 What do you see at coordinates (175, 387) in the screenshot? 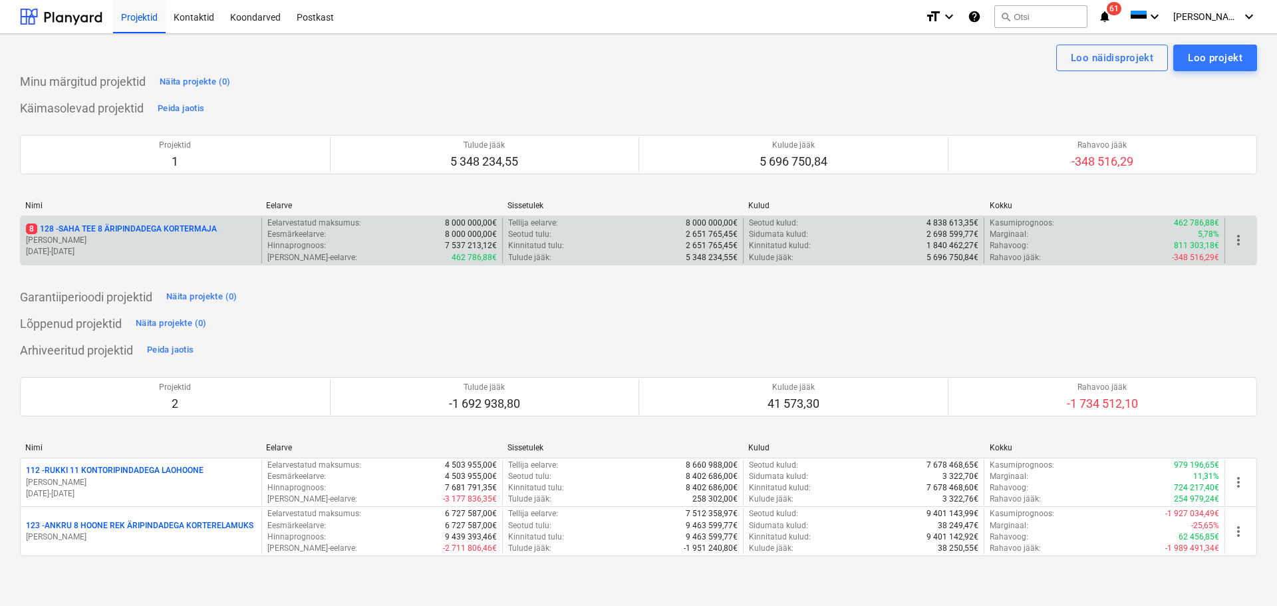
I see `p: Projektid` at bounding box center [175, 387].